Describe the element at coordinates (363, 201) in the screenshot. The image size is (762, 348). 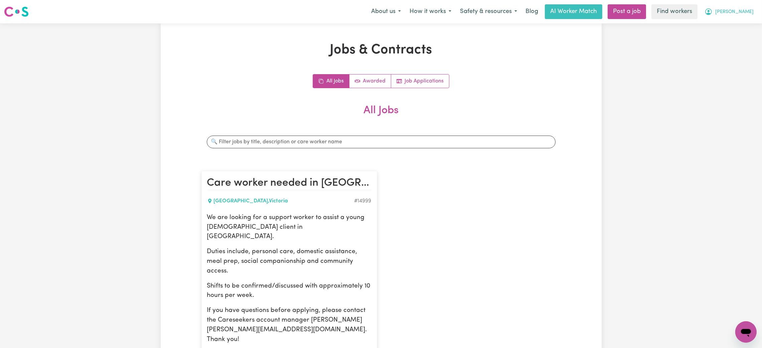
I see `div: Job ID #14999` at that location.